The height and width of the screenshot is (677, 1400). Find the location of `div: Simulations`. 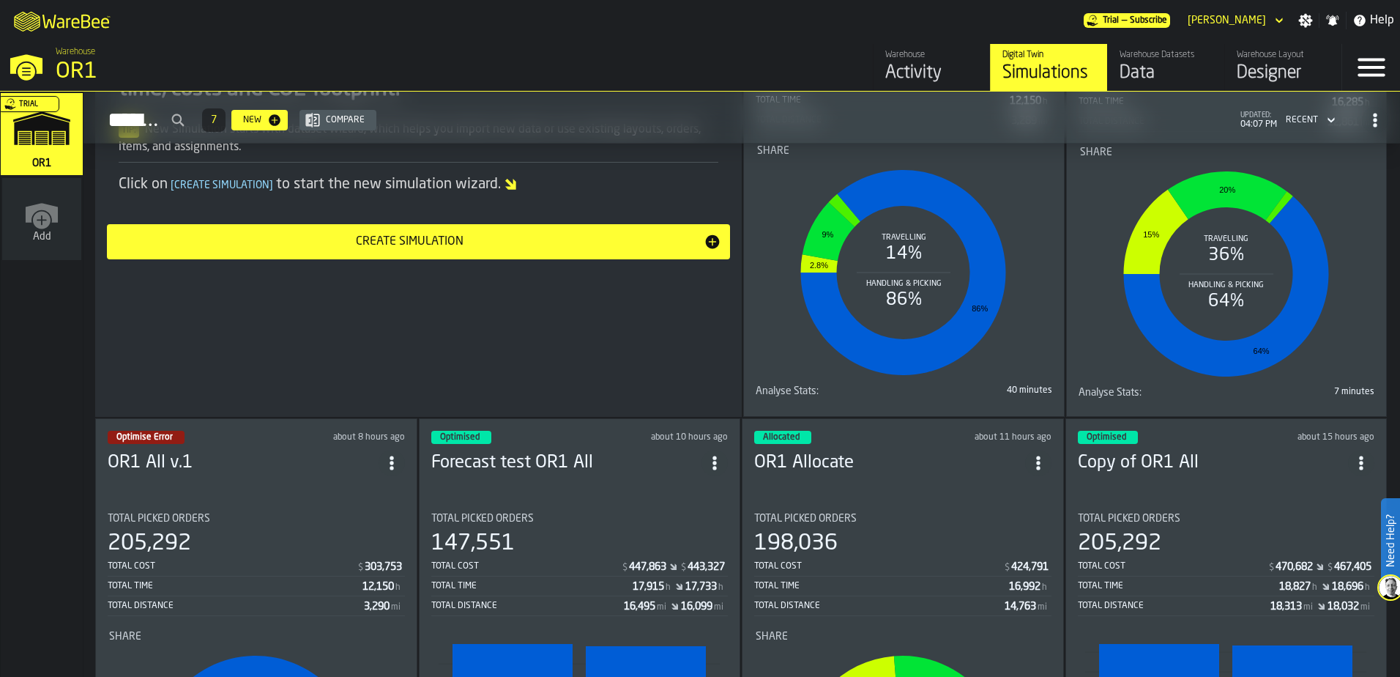

div: Simulations is located at coordinates (1049, 73).